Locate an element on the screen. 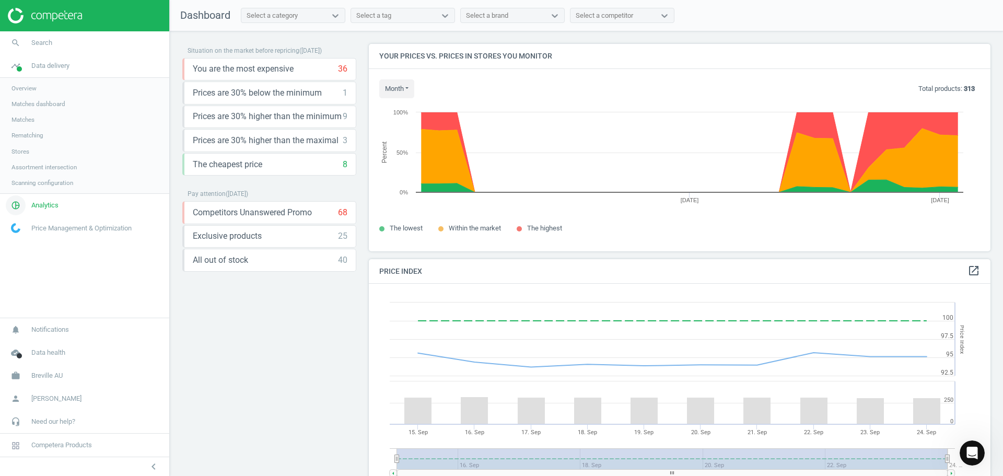 This screenshot has width=1003, height=476. tspan: 17. Sep is located at coordinates (531, 432).